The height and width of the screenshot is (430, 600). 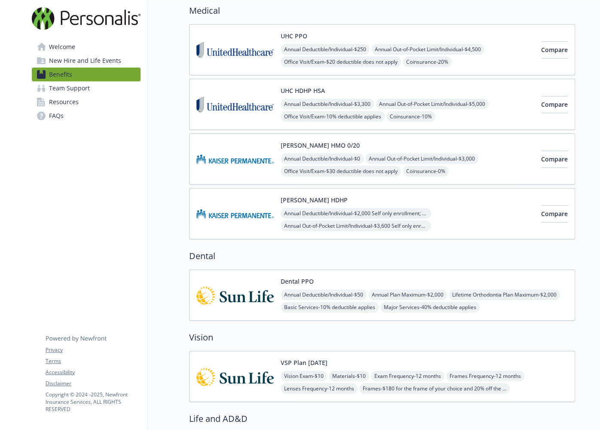 I want to click on span: Annual Out-of-Pocket Limit/Individual - $3,600 Self only enrollment; $3,600 for any one member wi..., so click(x=356, y=225).